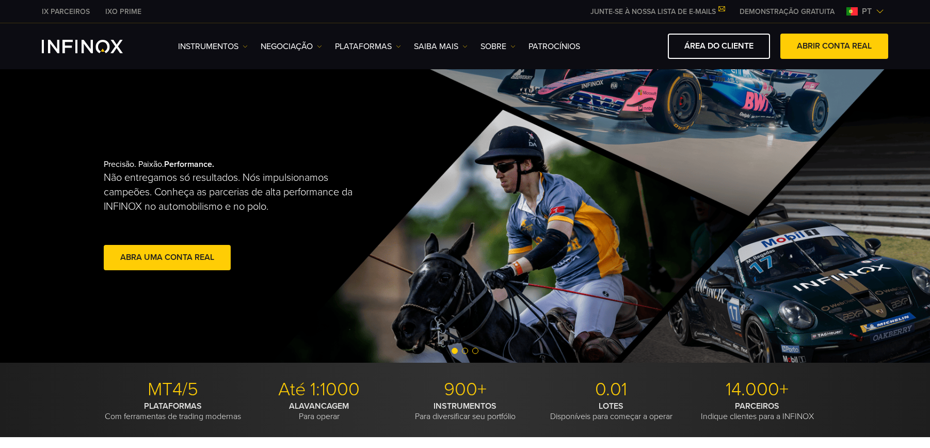  What do you see at coordinates (319, 406) in the screenshot?
I see `strong: ALAVANCAGEM` at bounding box center [319, 406].